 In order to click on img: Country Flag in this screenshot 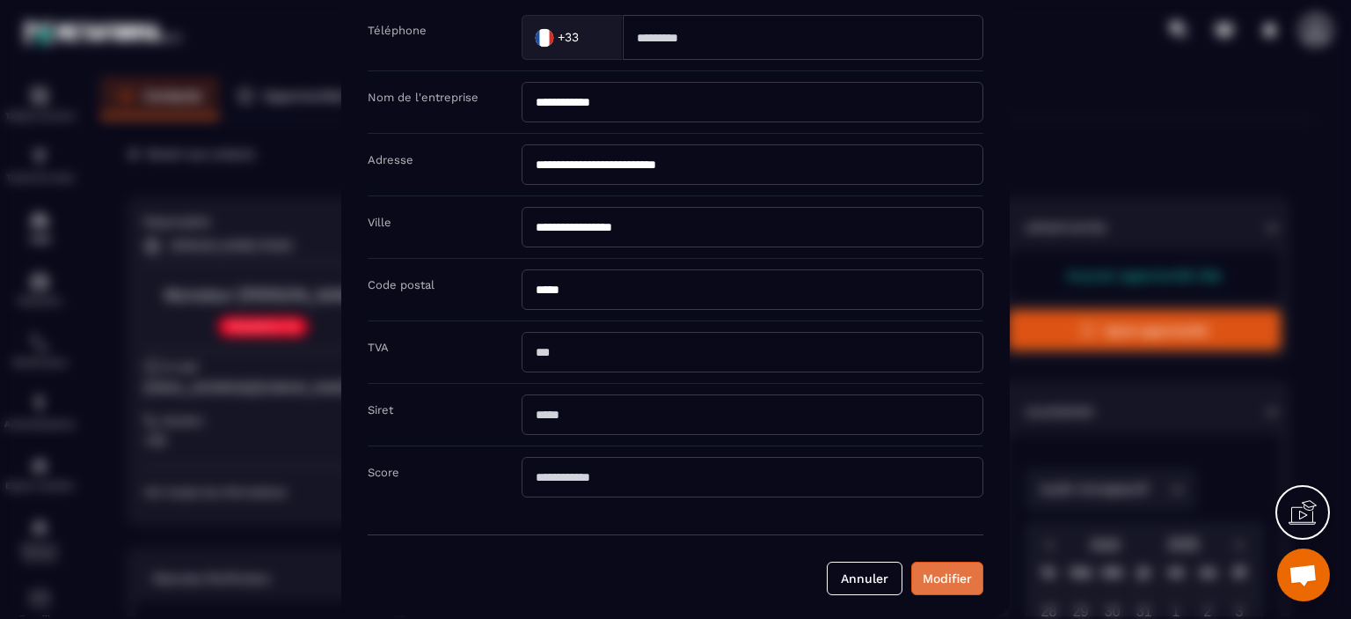, I will do `click(545, 37)`.